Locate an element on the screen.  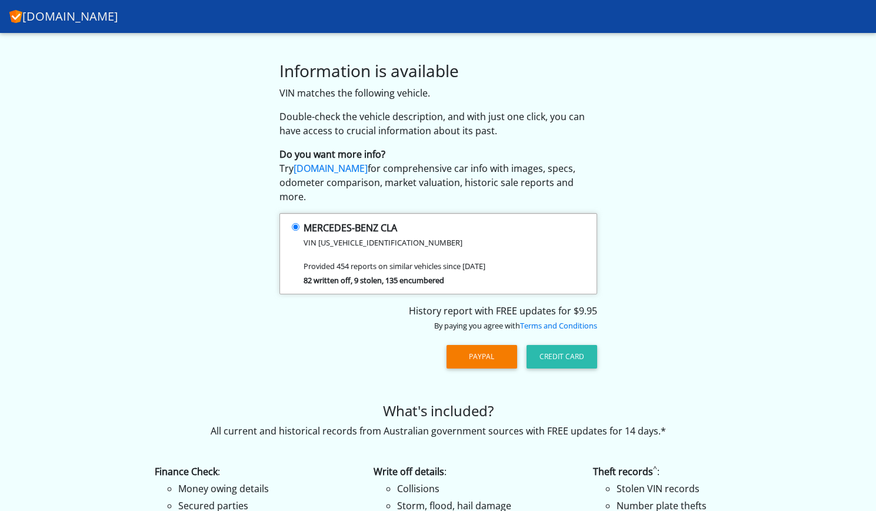
img: CarHistory.net.au logo is located at coordinates (16, 15).